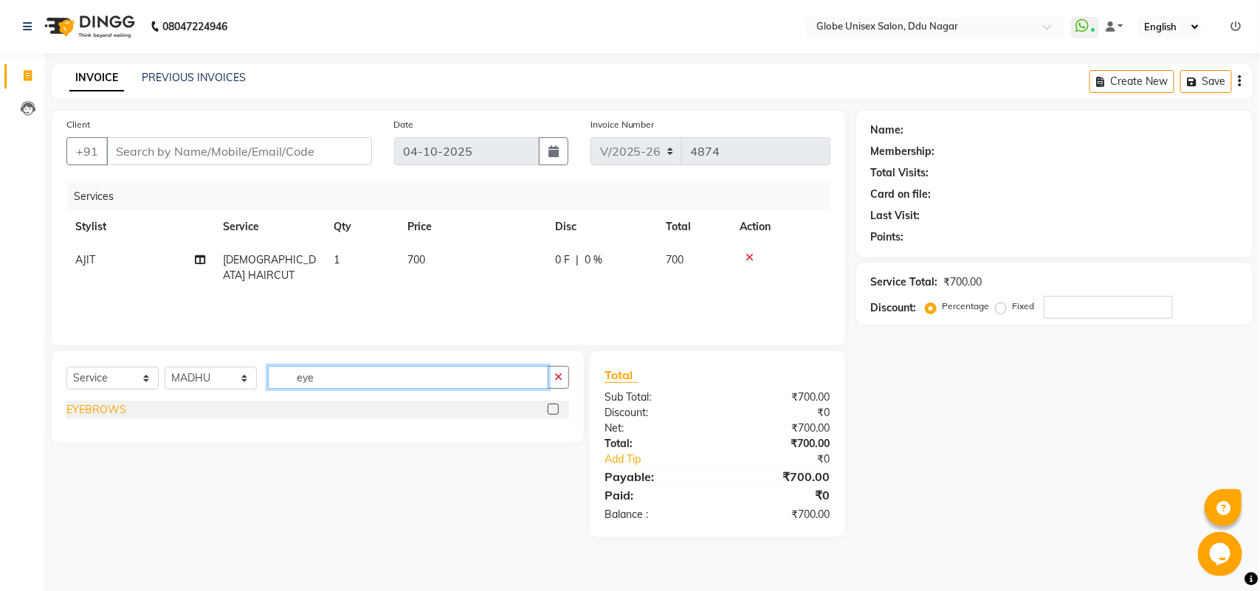 The image size is (1260, 591). What do you see at coordinates (408, 377) in the screenshot?
I see `input: Search or Scan` at bounding box center [408, 377].